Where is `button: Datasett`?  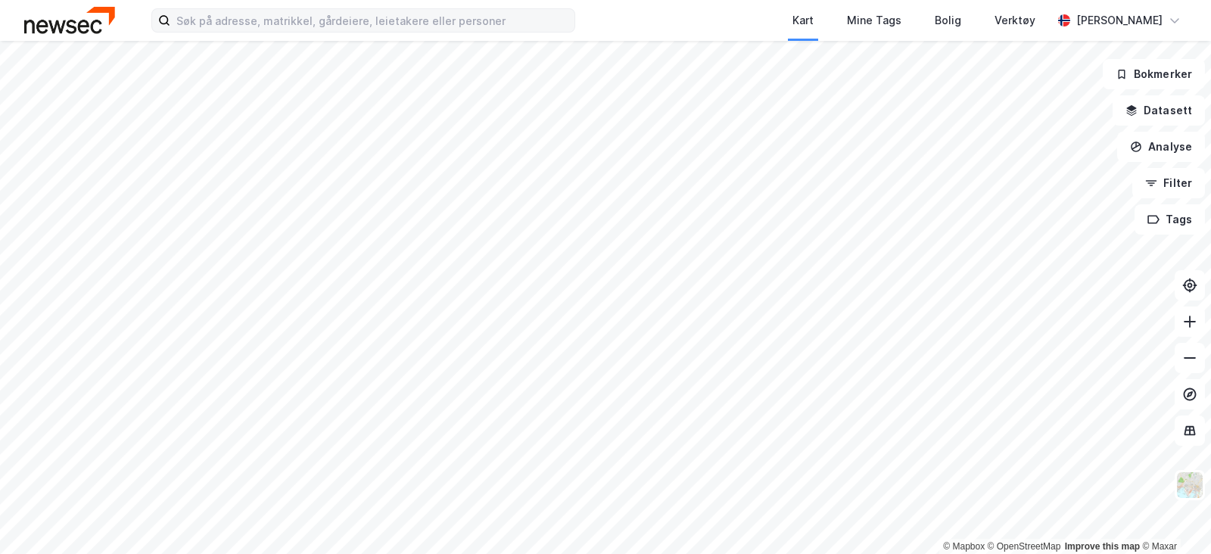
button: Datasett is located at coordinates (1158, 110).